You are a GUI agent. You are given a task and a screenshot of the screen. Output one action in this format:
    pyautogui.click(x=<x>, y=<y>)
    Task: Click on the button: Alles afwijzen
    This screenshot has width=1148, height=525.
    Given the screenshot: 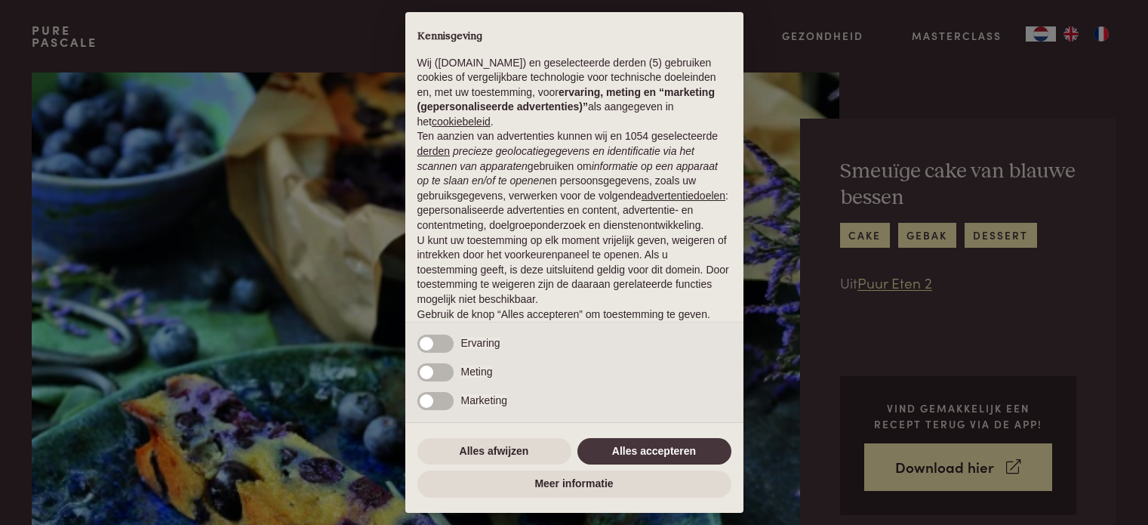 What is the action you would take?
    pyautogui.click(x=494, y=451)
    